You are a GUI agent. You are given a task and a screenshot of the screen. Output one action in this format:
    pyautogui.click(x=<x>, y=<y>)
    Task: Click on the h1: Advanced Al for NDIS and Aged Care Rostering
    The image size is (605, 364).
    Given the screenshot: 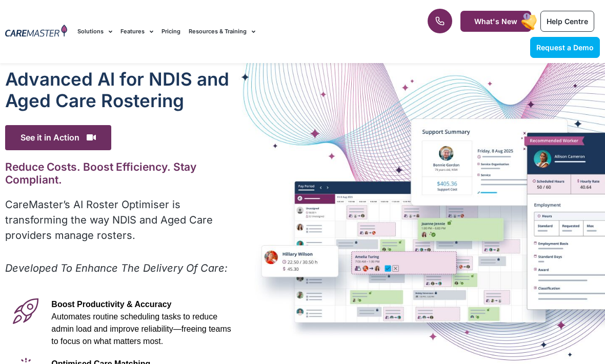 What is the action you would take?
    pyautogui.click(x=124, y=90)
    